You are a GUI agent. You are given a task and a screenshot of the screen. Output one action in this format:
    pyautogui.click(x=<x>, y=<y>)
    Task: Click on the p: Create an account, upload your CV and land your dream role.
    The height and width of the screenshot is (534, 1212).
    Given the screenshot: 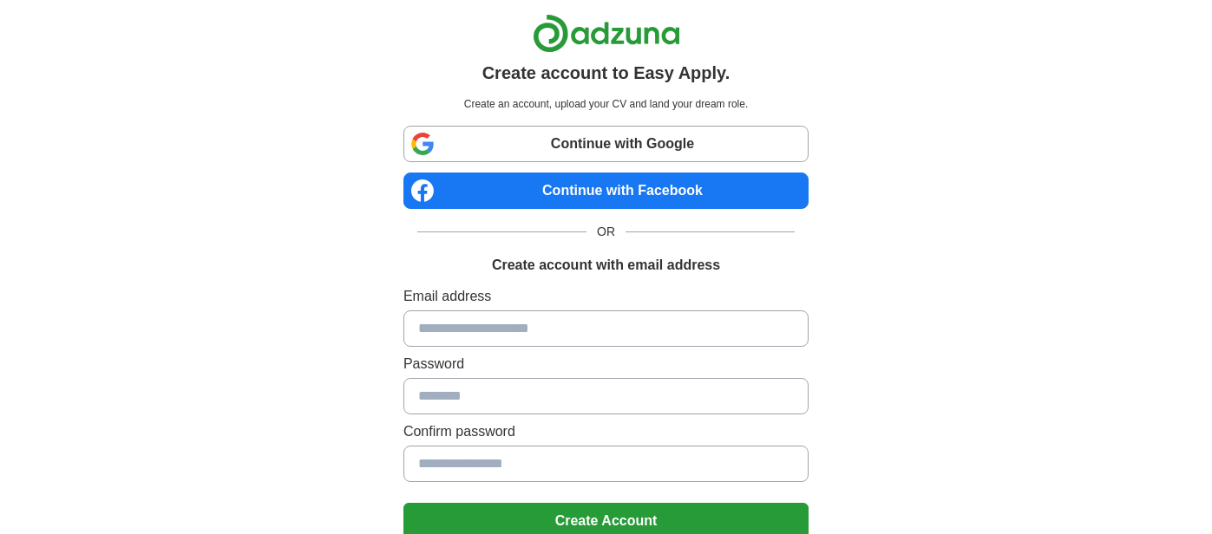 What is the action you would take?
    pyautogui.click(x=606, y=104)
    